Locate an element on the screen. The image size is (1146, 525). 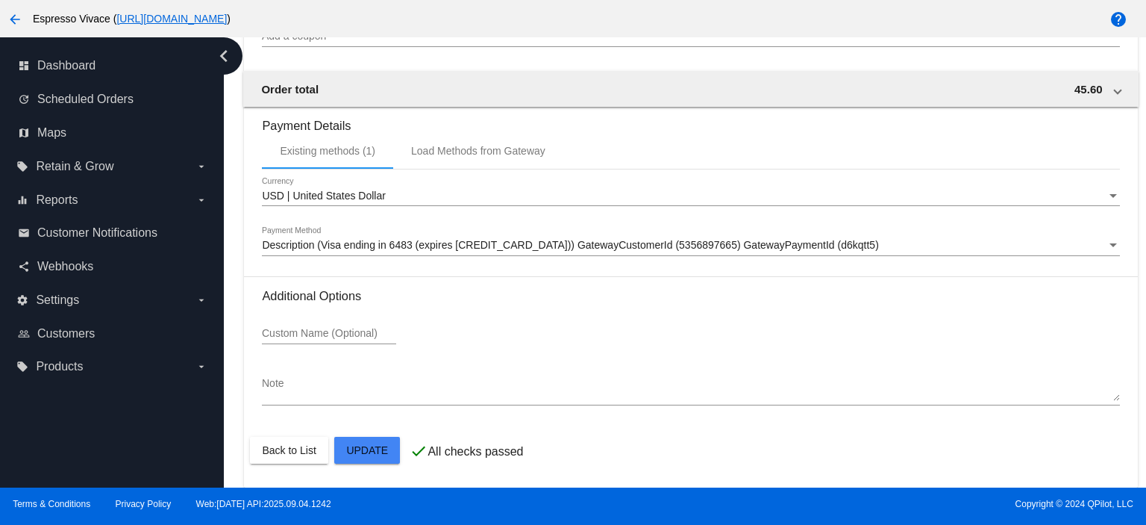
h3: Payment Details is located at coordinates (690, 120).